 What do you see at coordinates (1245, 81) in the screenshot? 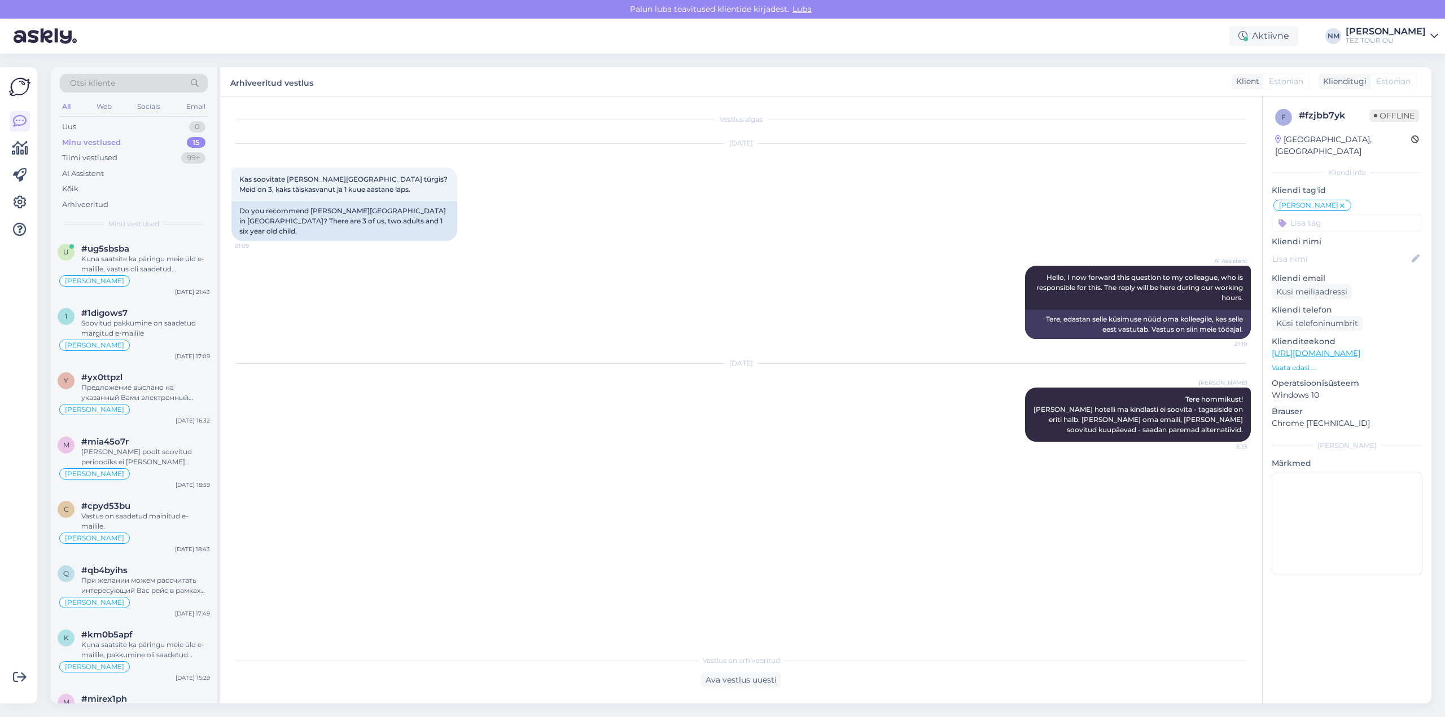
I see `div: Klient` at bounding box center [1245, 81].